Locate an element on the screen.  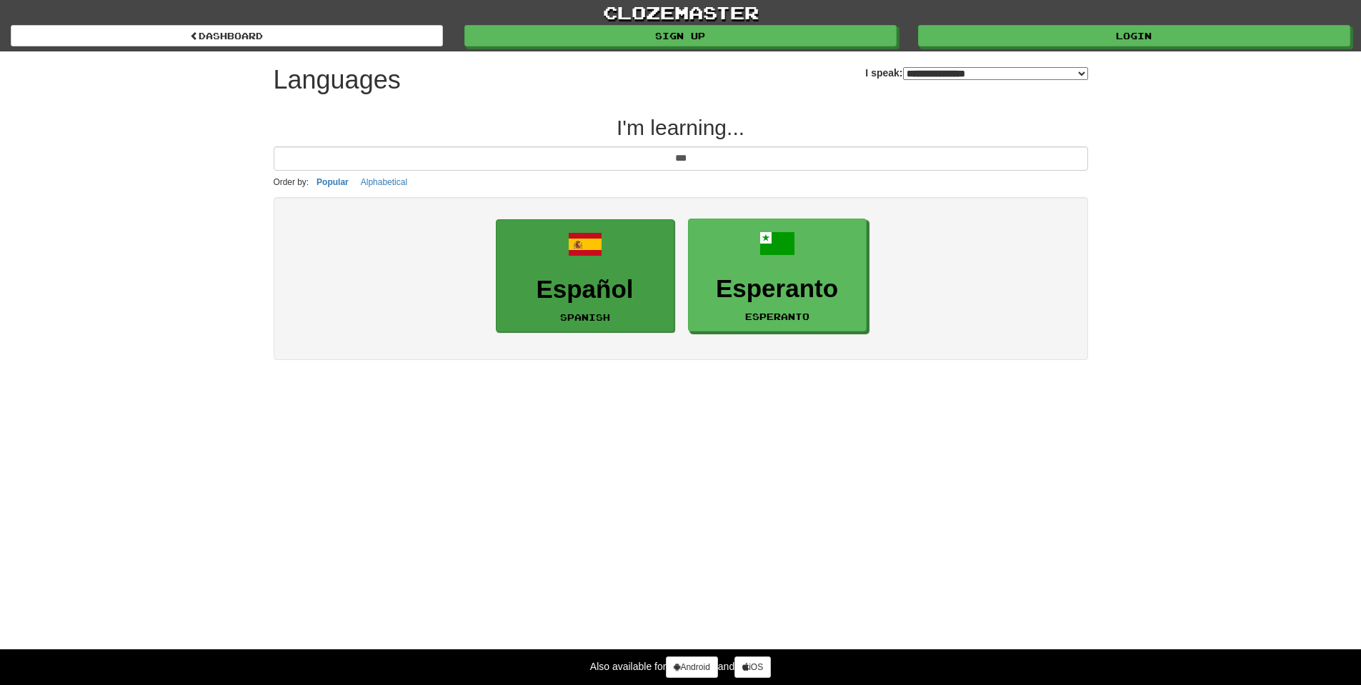
small: Esperanto is located at coordinates (777, 317).